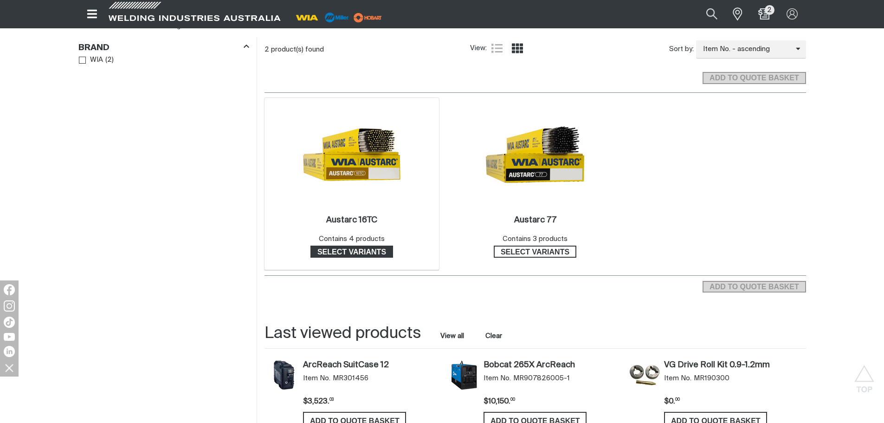 The height and width of the screenshot is (423, 884). What do you see at coordinates (97, 60) in the screenshot?
I see `span: WIA` at bounding box center [97, 60].